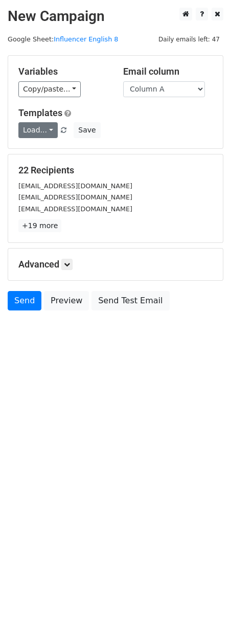  What do you see at coordinates (38, 130) in the screenshot?
I see `a: Load...` at bounding box center [38, 130].